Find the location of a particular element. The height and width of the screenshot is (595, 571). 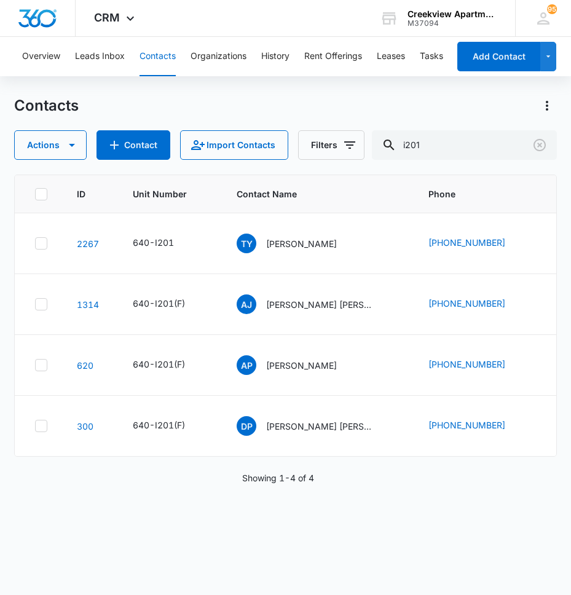

span: AJ is located at coordinates (247, 304).